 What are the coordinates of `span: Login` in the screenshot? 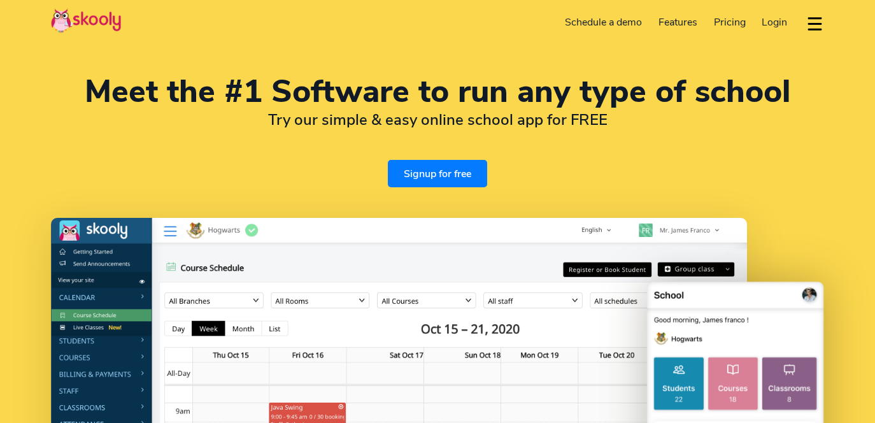 It's located at (775, 22).